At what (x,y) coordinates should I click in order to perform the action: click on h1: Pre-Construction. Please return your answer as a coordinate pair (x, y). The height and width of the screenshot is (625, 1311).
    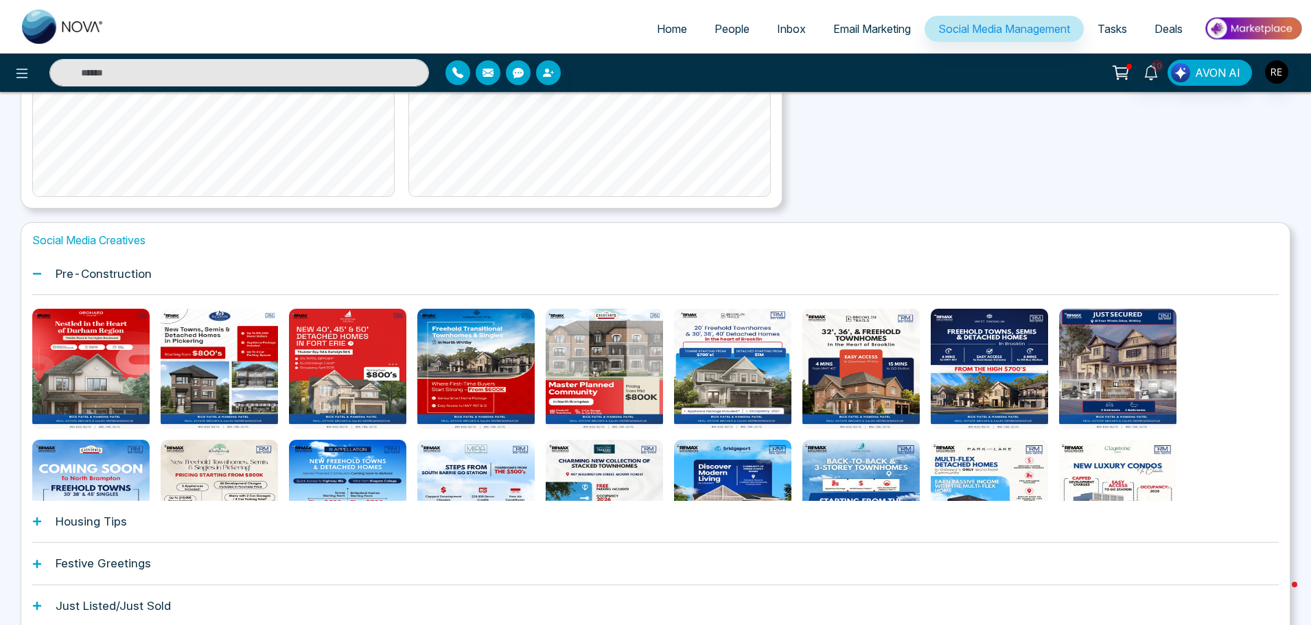
    Looking at the image, I should click on (104, 274).